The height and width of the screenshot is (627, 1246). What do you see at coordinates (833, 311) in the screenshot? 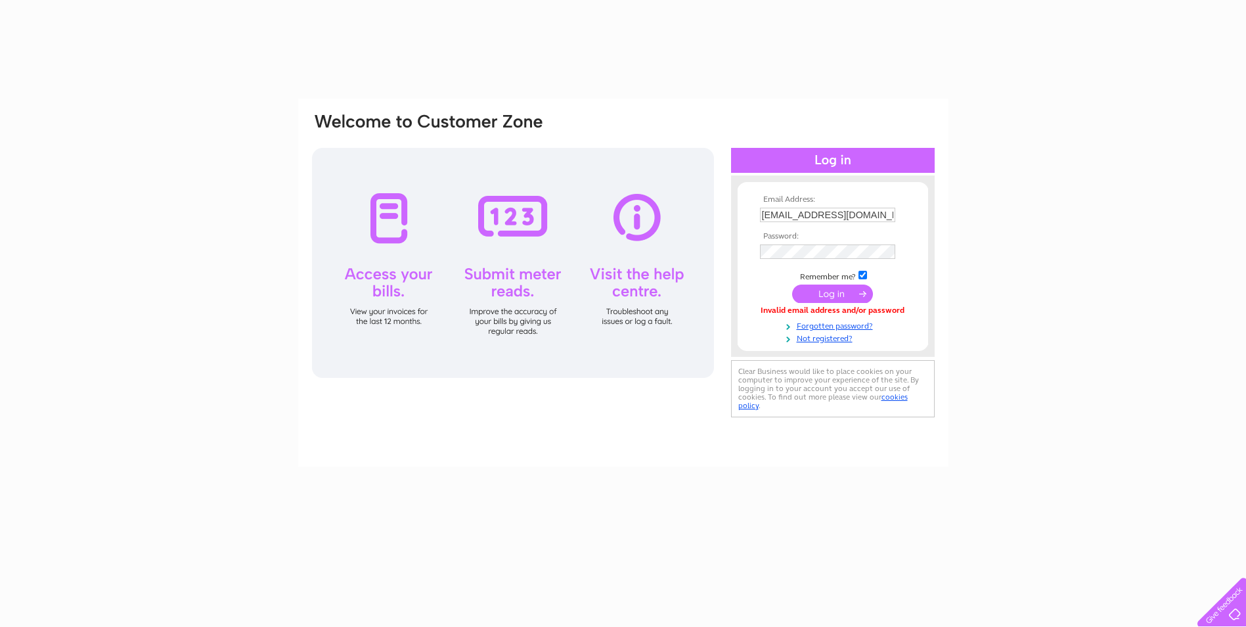
I see `div: Invalid email address and/or password` at bounding box center [833, 311].